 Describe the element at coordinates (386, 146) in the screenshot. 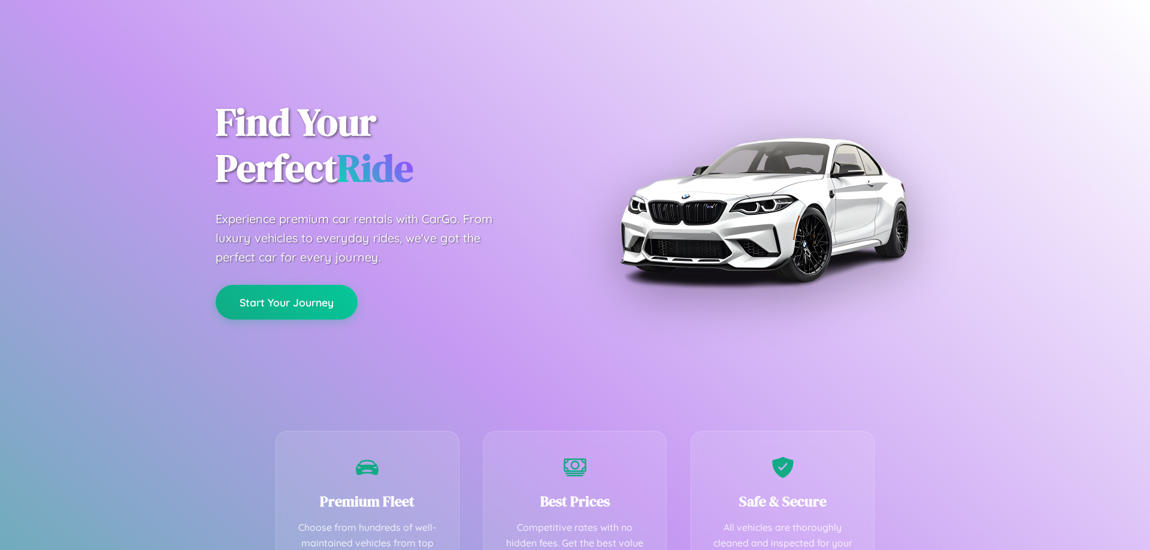

I see `h1: Find Your Perfect` at that location.